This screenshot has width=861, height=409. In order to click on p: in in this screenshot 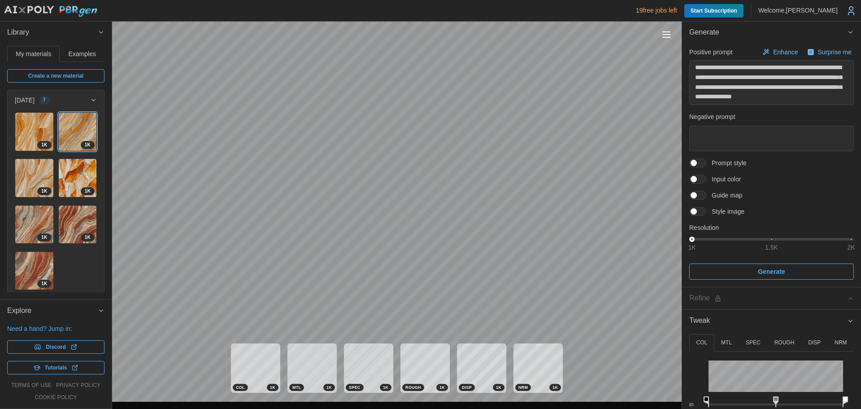, I will do `click(695, 404)`.